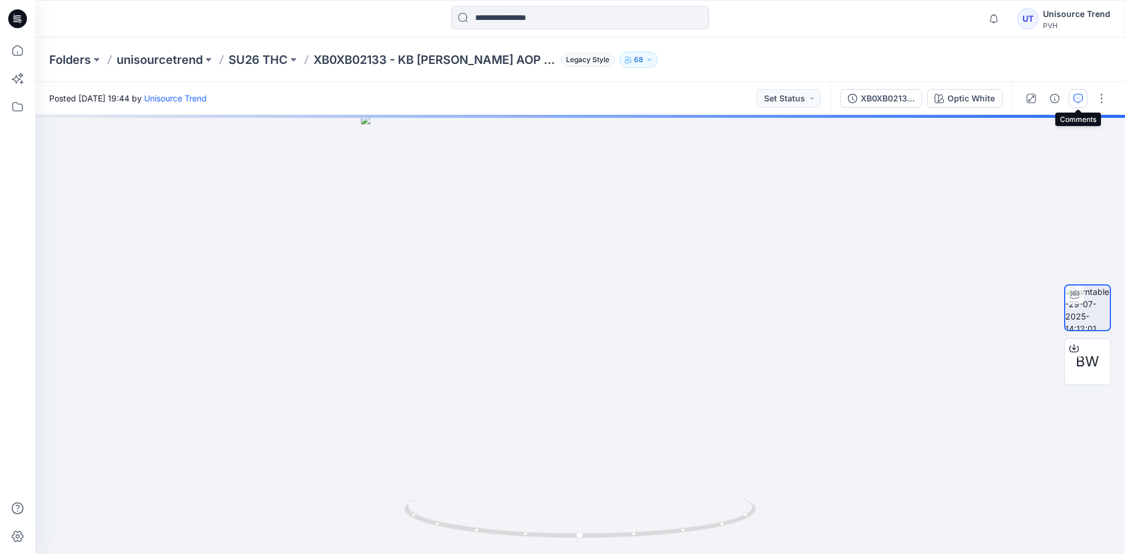 This screenshot has height=554, width=1125. What do you see at coordinates (175, 98) in the screenshot?
I see `a: Unisource Trend` at bounding box center [175, 98].